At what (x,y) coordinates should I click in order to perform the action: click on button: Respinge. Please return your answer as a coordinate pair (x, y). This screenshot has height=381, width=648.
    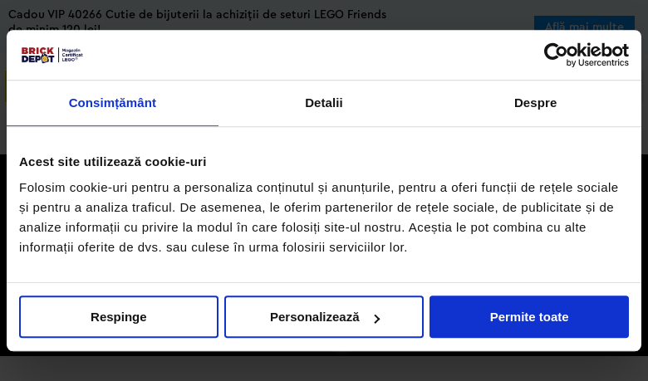
    Looking at the image, I should click on (119, 316).